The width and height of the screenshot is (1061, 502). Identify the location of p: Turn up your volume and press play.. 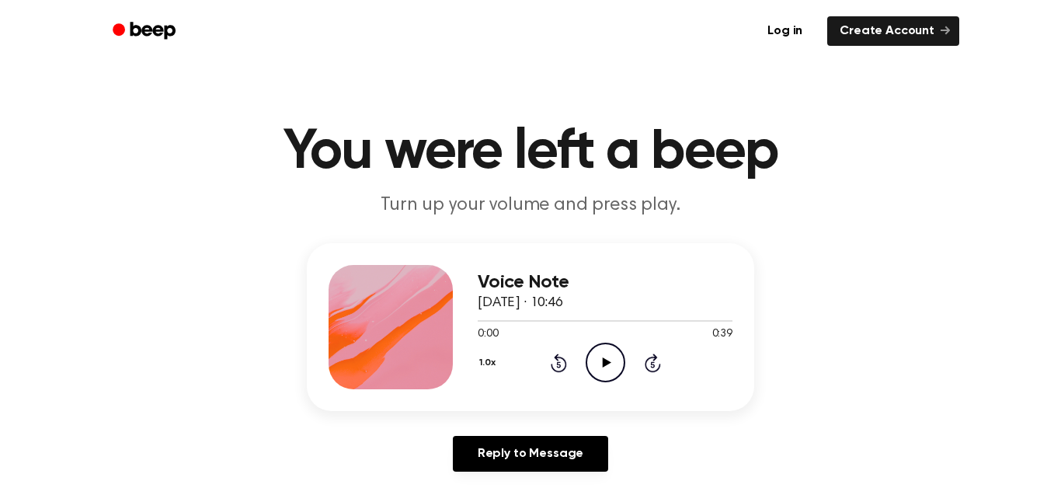
(531, 205).